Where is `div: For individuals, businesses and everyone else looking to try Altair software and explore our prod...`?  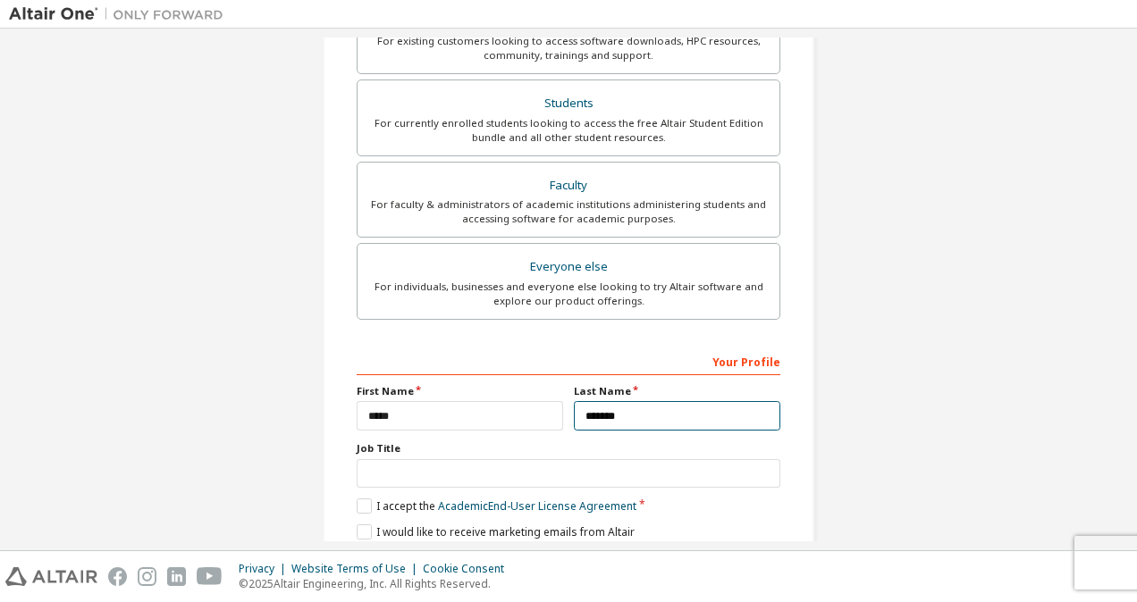
div: For individuals, businesses and everyone else looking to try Altair software and explore our prod... is located at coordinates (568, 294).